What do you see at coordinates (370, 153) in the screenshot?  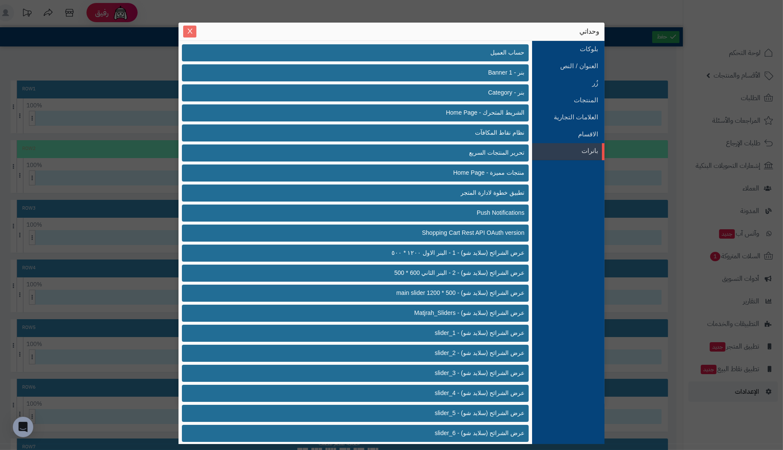 I see `a: تحرير المنتجات السريع` at bounding box center [370, 153].